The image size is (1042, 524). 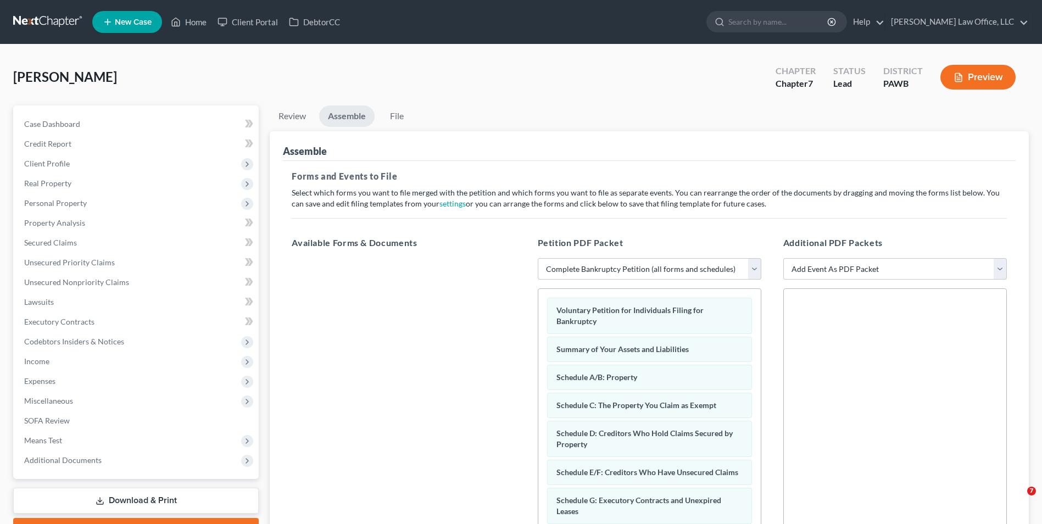 What do you see at coordinates (63, 460) in the screenshot?
I see `span: Additional Documents` at bounding box center [63, 460].